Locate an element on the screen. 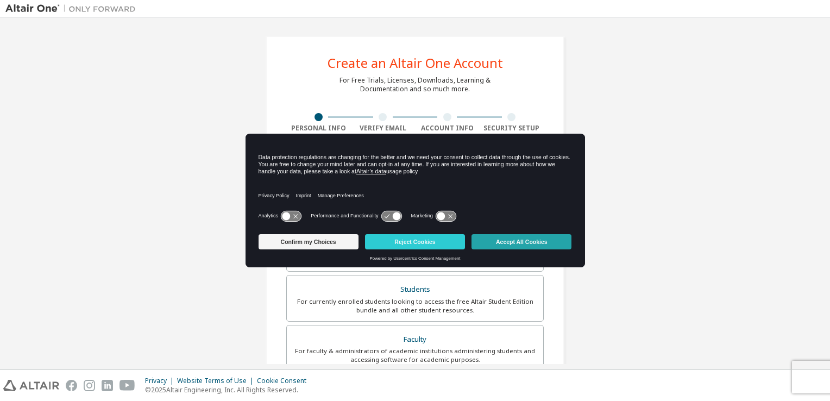 The width and height of the screenshot is (830, 401). div: Website Terms of Use is located at coordinates (217, 381).